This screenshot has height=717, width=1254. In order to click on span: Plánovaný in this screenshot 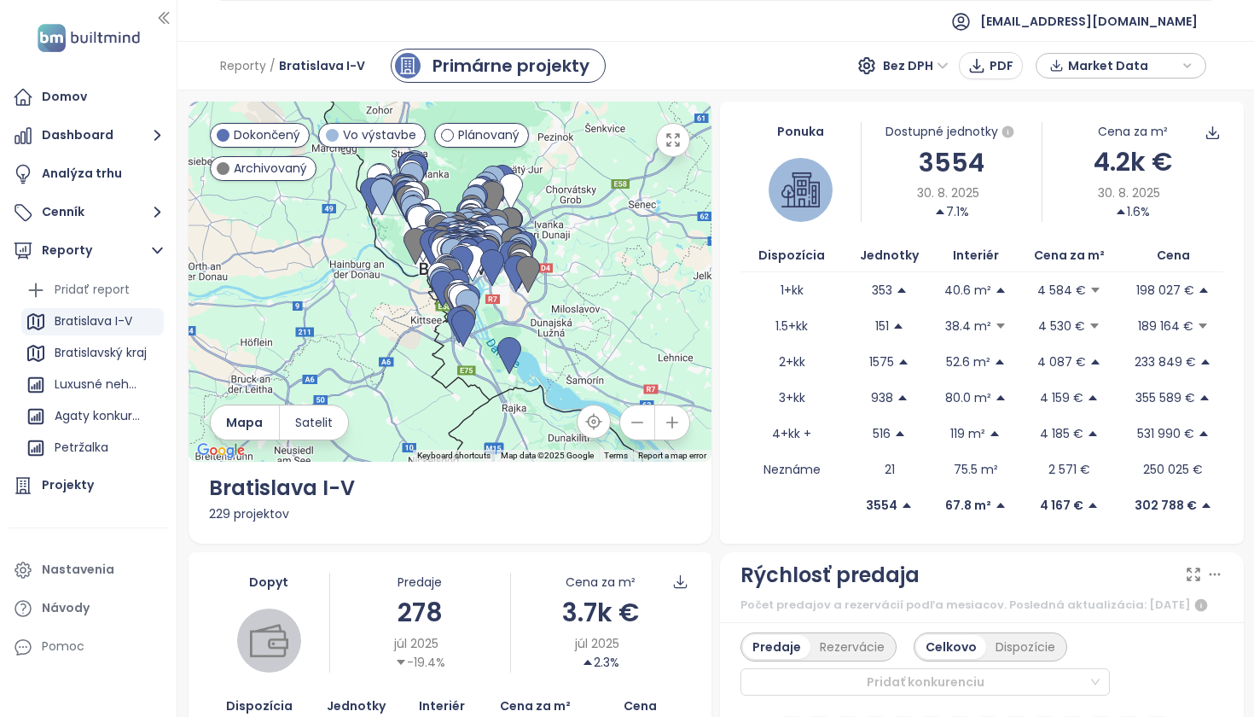, I will do `click(489, 135)`.